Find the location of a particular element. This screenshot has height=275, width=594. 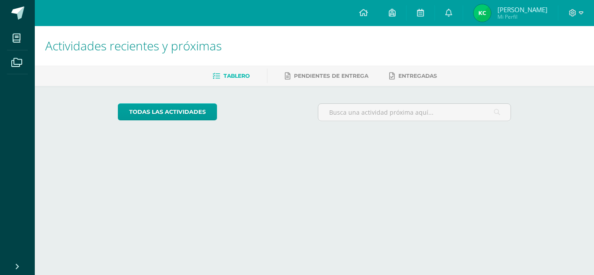

a: todas las Actividades is located at coordinates (168, 112).